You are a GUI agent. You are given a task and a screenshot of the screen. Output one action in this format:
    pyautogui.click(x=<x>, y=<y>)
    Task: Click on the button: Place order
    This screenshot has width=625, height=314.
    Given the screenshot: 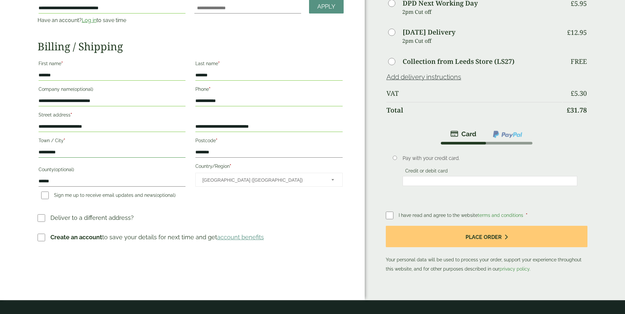 What is the action you would take?
    pyautogui.click(x=487, y=237)
    